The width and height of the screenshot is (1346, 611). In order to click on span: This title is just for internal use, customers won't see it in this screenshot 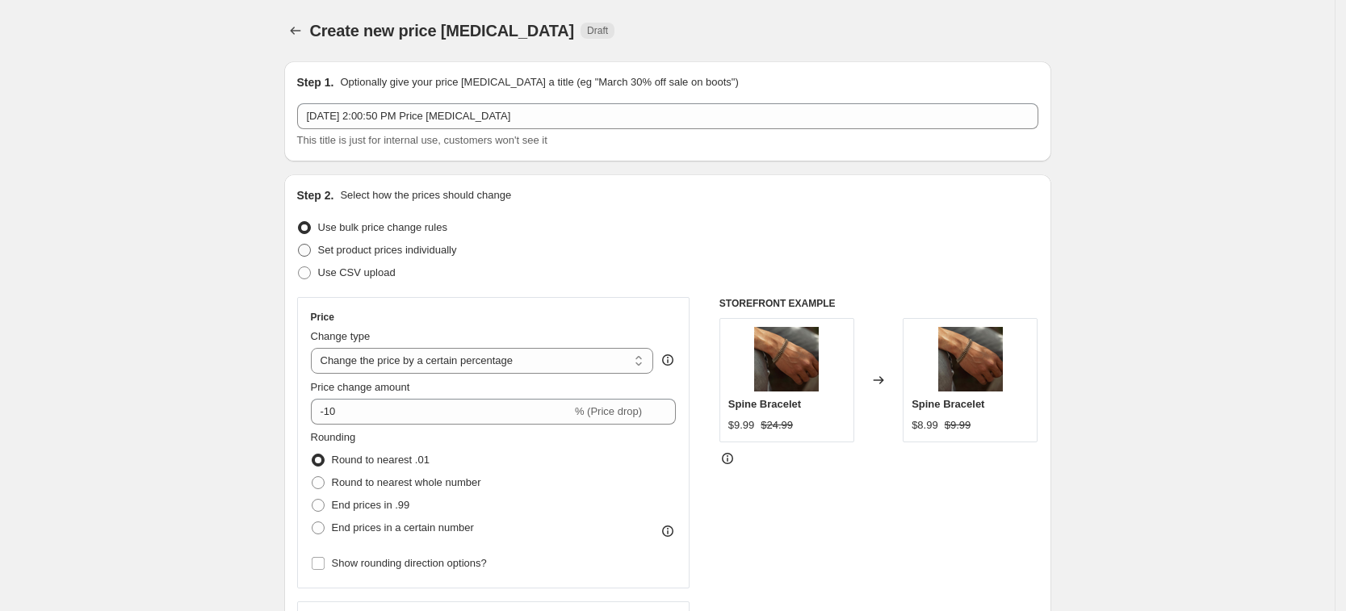, I will do `click(422, 140)`.